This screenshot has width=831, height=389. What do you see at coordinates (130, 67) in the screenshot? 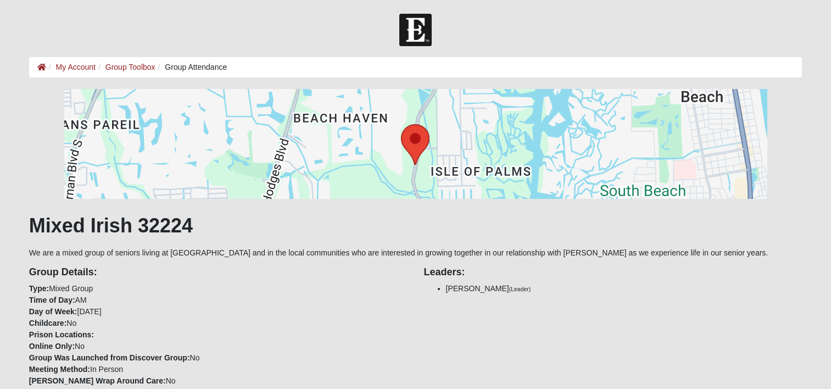
I see `a: Group Toolbox` at bounding box center [130, 67].